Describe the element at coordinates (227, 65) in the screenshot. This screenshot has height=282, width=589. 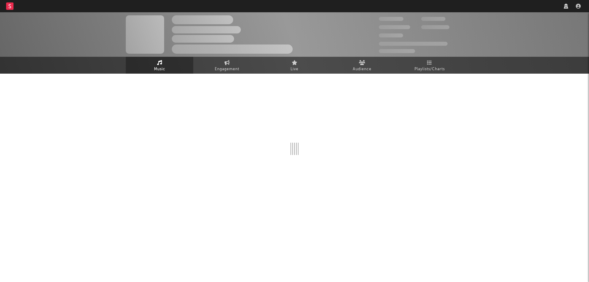
I see `a: Engagement` at that location.